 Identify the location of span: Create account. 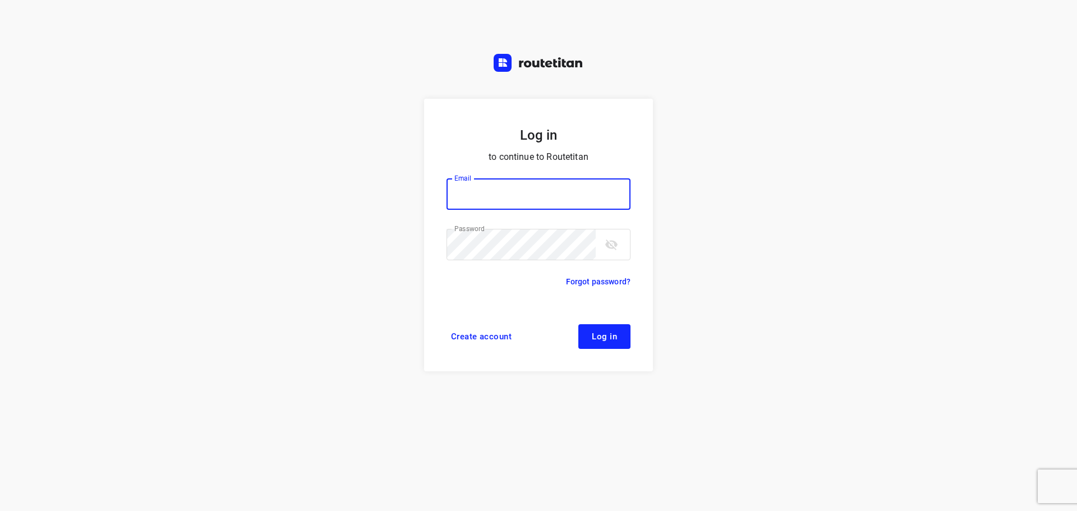
(481, 337).